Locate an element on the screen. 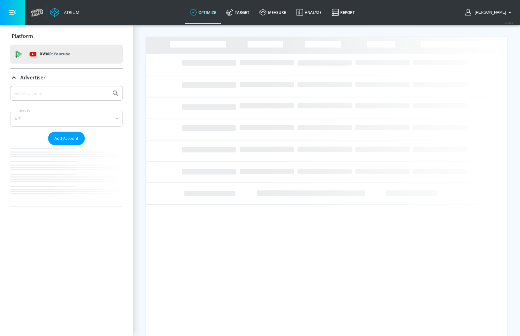 This screenshot has height=336, width=520. div: DV360: Youtube is located at coordinates (67, 54).